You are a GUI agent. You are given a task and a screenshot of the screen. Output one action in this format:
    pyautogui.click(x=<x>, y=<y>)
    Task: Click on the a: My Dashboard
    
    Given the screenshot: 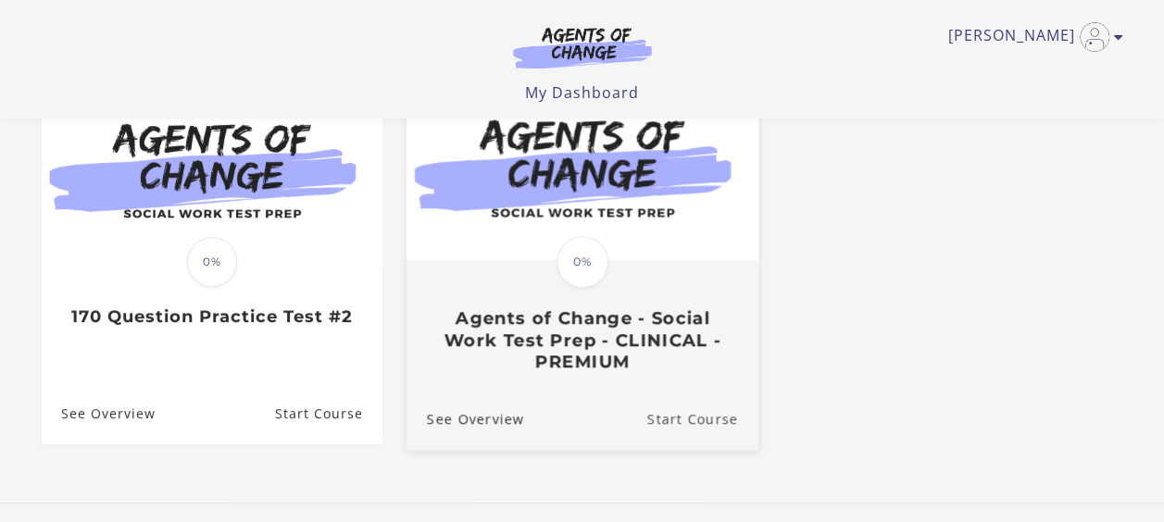 What is the action you would take?
    pyautogui.click(x=582, y=93)
    